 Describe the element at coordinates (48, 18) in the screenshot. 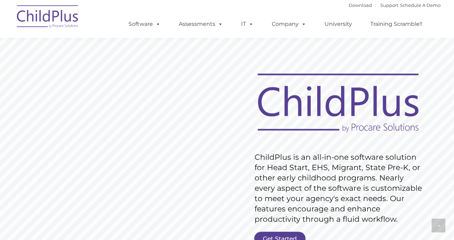

I see `img: ChildPlus by Procare Solutions` at that location.